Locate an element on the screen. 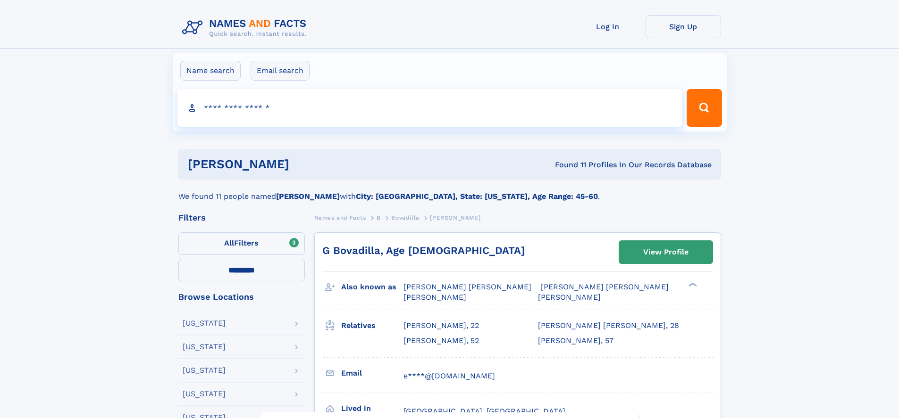  a: B is located at coordinates (378, 217).